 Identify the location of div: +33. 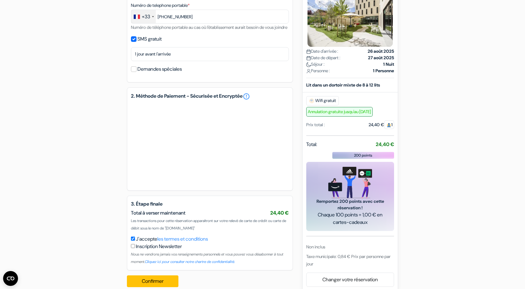
(146, 17).